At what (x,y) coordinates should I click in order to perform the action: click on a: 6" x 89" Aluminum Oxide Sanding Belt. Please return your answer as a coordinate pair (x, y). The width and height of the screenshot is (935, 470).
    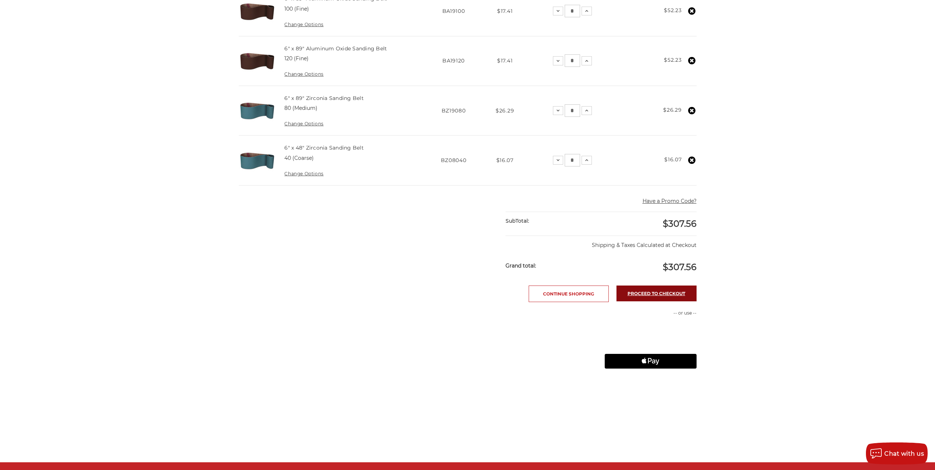
    Looking at the image, I should click on (335, 48).